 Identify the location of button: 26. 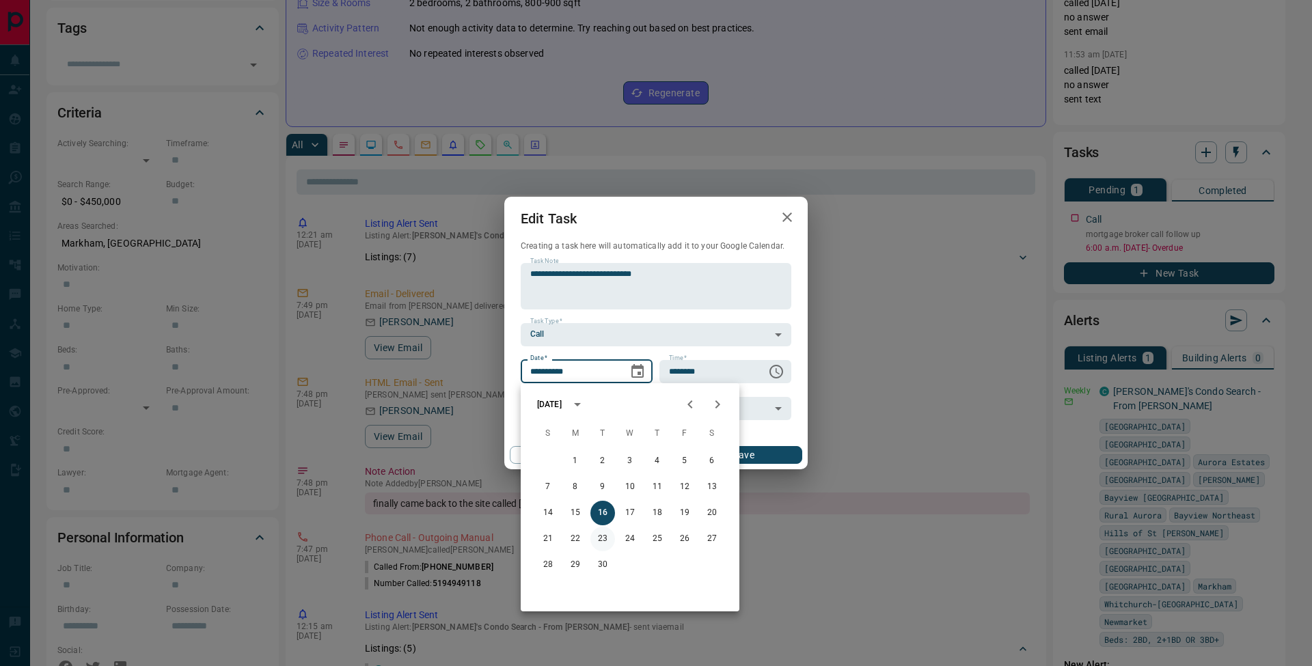
(684, 539).